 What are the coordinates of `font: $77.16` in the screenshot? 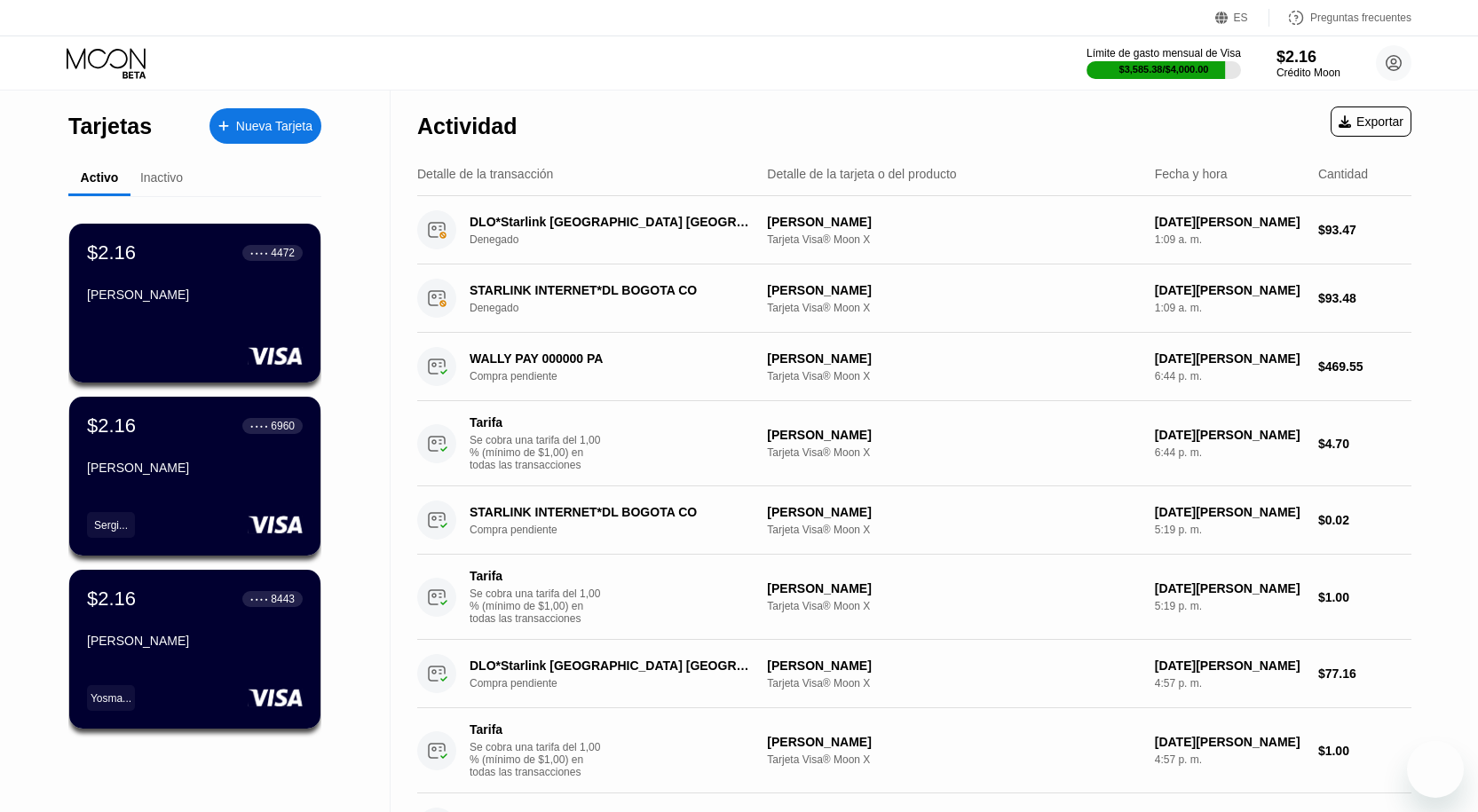 It's located at (1336, 673).